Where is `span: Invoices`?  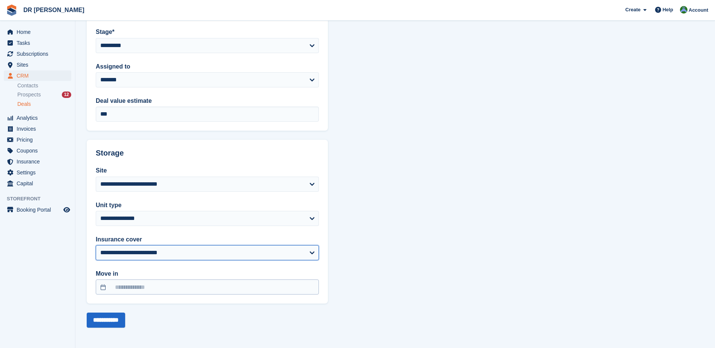 span: Invoices is located at coordinates (39, 129).